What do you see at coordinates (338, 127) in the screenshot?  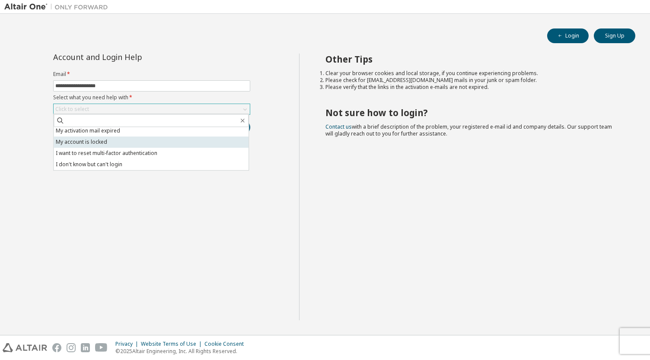 I see `a: Contact us` at bounding box center [338, 127].